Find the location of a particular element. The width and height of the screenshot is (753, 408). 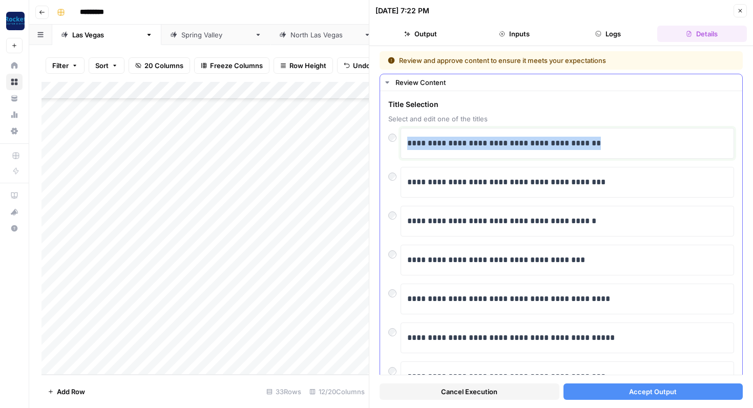

a: Home is located at coordinates (14, 66).